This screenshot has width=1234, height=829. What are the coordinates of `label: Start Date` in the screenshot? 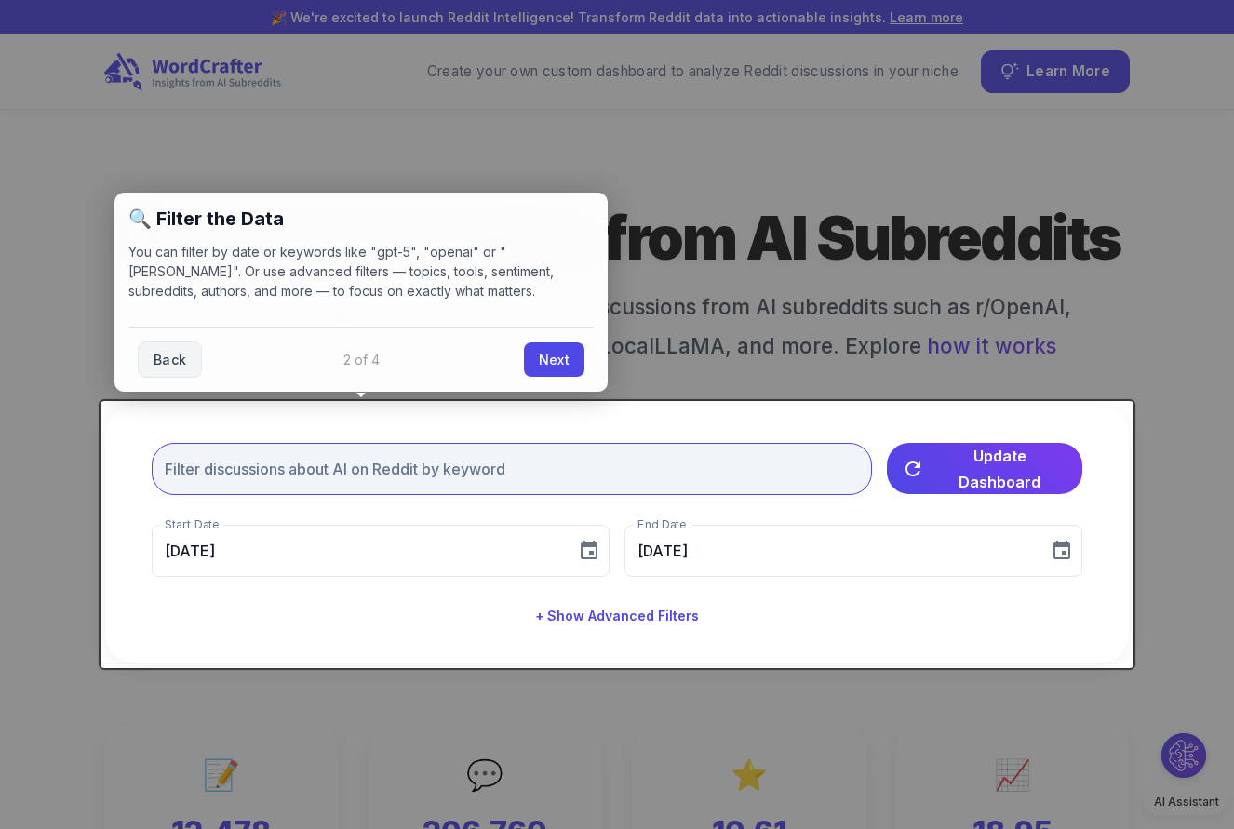 It's located at (192, 524).